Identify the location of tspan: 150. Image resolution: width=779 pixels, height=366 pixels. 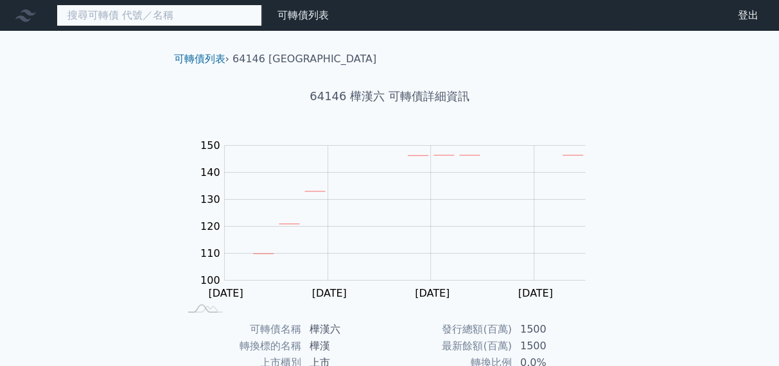
(210, 144).